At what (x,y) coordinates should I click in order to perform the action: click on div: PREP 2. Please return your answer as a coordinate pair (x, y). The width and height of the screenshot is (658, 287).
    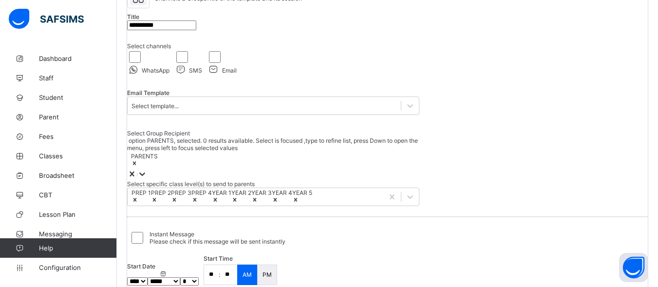
    Looking at the image, I should click on (161, 192).